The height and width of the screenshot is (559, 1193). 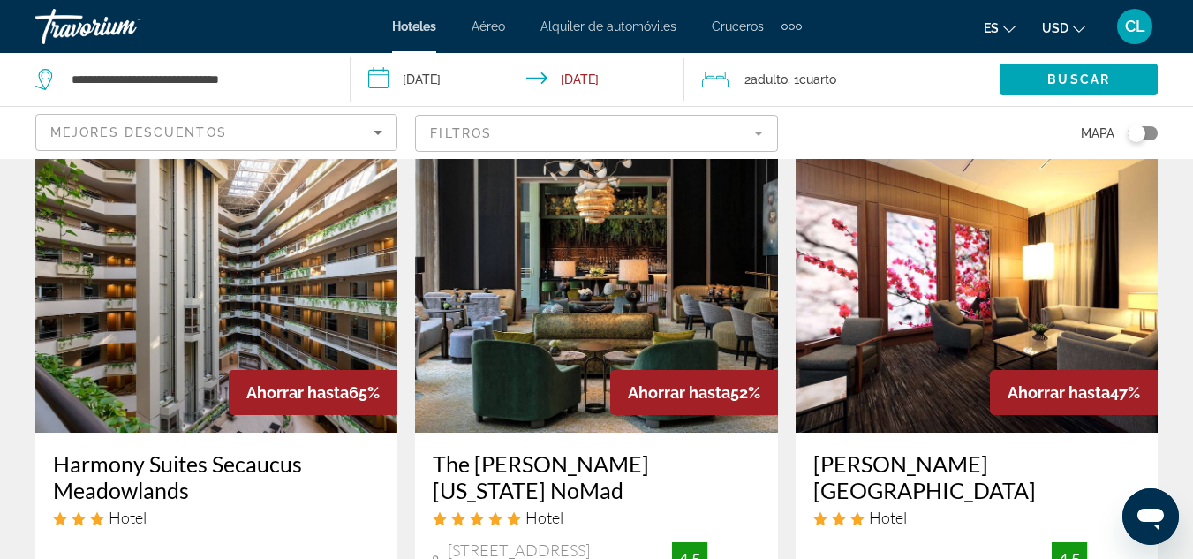 What do you see at coordinates (1056, 28) in the screenshot?
I see `span: USD` at bounding box center [1056, 28].